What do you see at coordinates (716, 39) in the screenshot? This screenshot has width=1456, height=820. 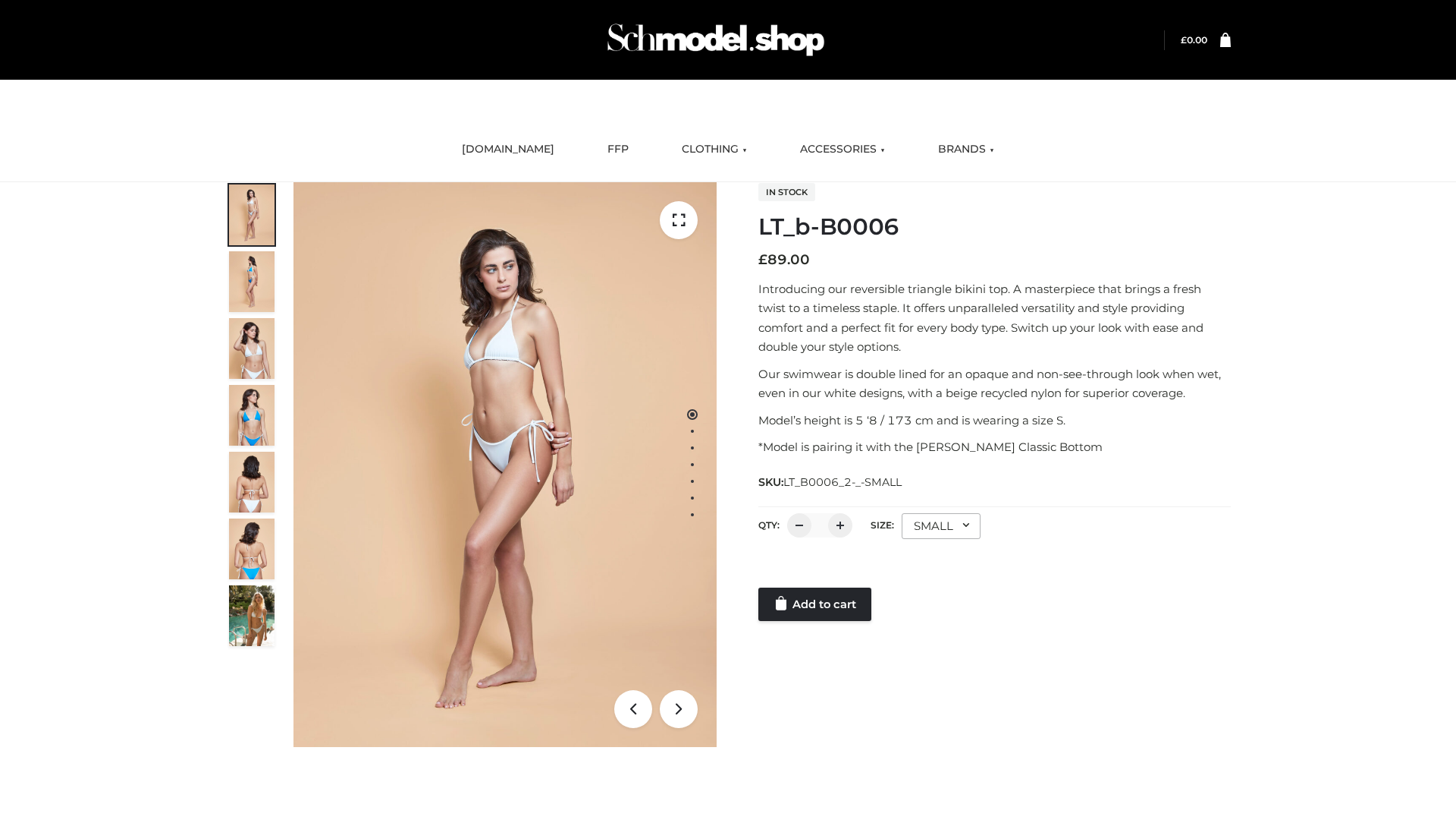 I see `img: Schmodel Admin 964` at bounding box center [716, 39].